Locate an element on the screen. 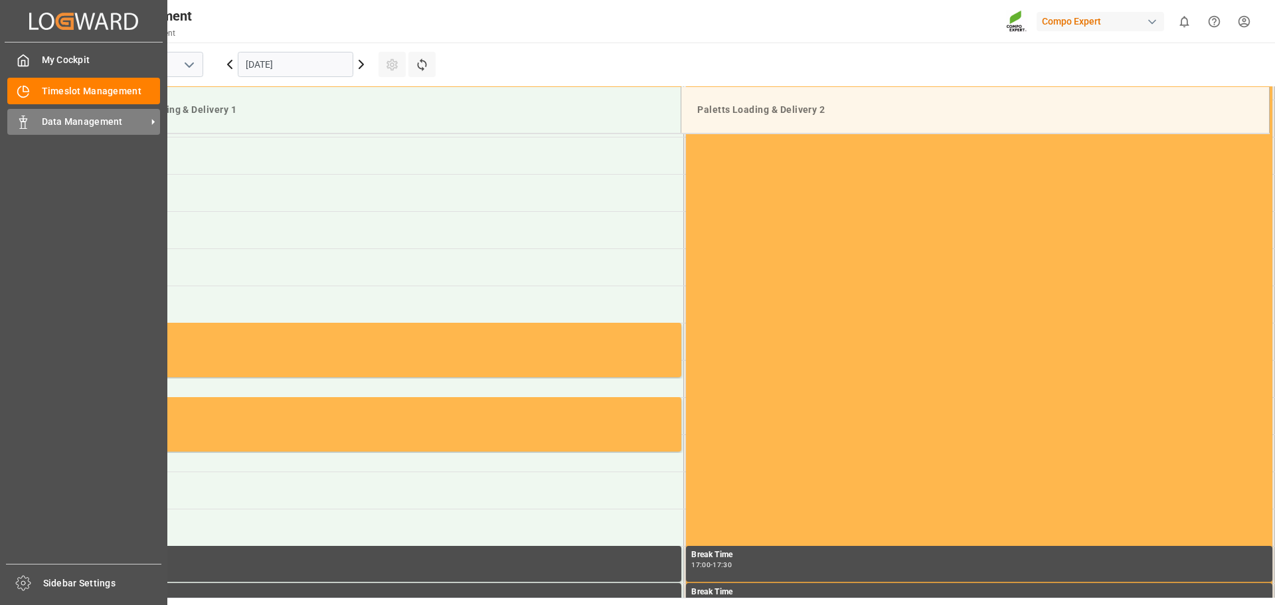 The image size is (1275, 605). a: Timeslot Management is located at coordinates (84, 90).